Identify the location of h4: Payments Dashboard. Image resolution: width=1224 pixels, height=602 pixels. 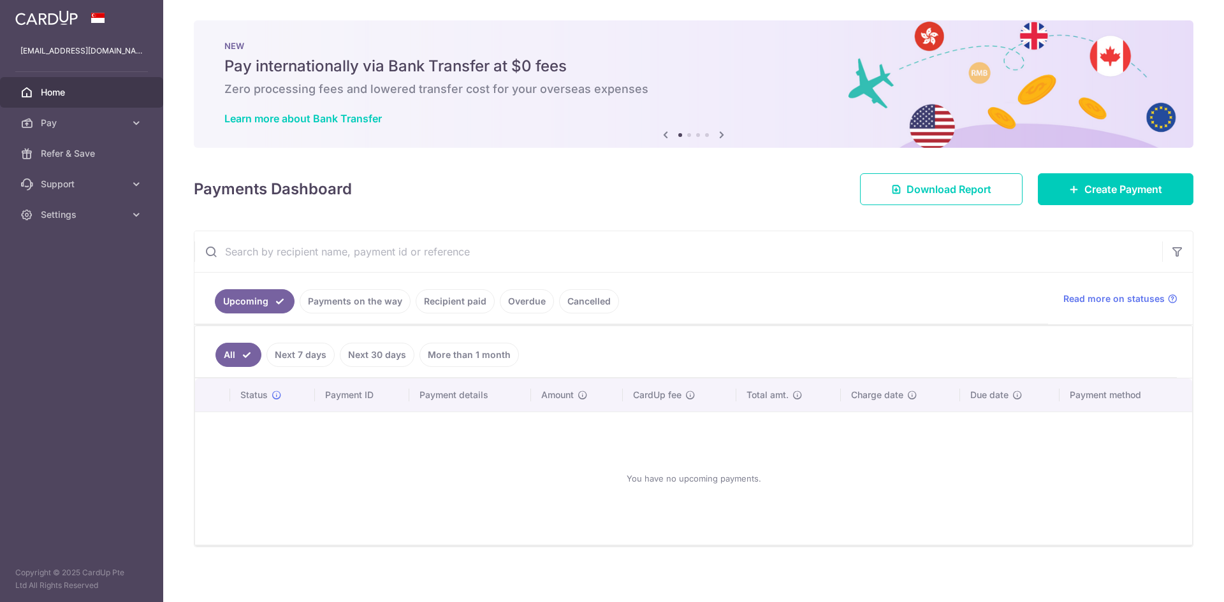
(273, 189).